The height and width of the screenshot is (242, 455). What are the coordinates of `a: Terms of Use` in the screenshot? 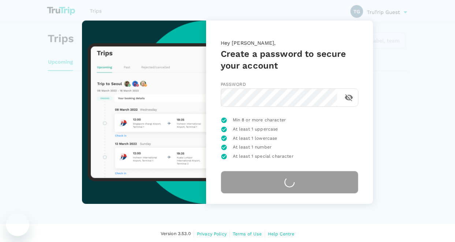 It's located at (247, 234).